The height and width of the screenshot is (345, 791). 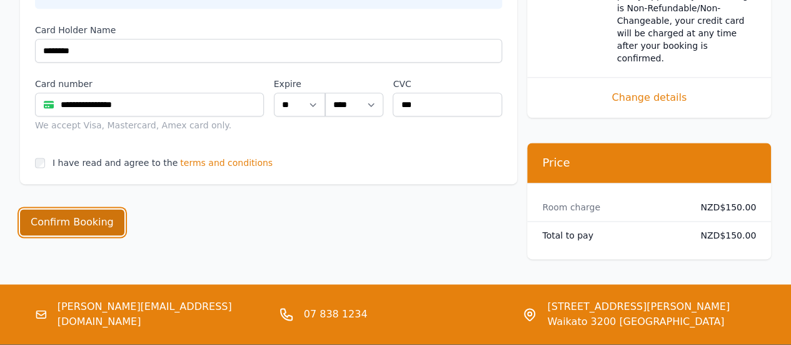 I want to click on h3: Price, so click(x=649, y=163).